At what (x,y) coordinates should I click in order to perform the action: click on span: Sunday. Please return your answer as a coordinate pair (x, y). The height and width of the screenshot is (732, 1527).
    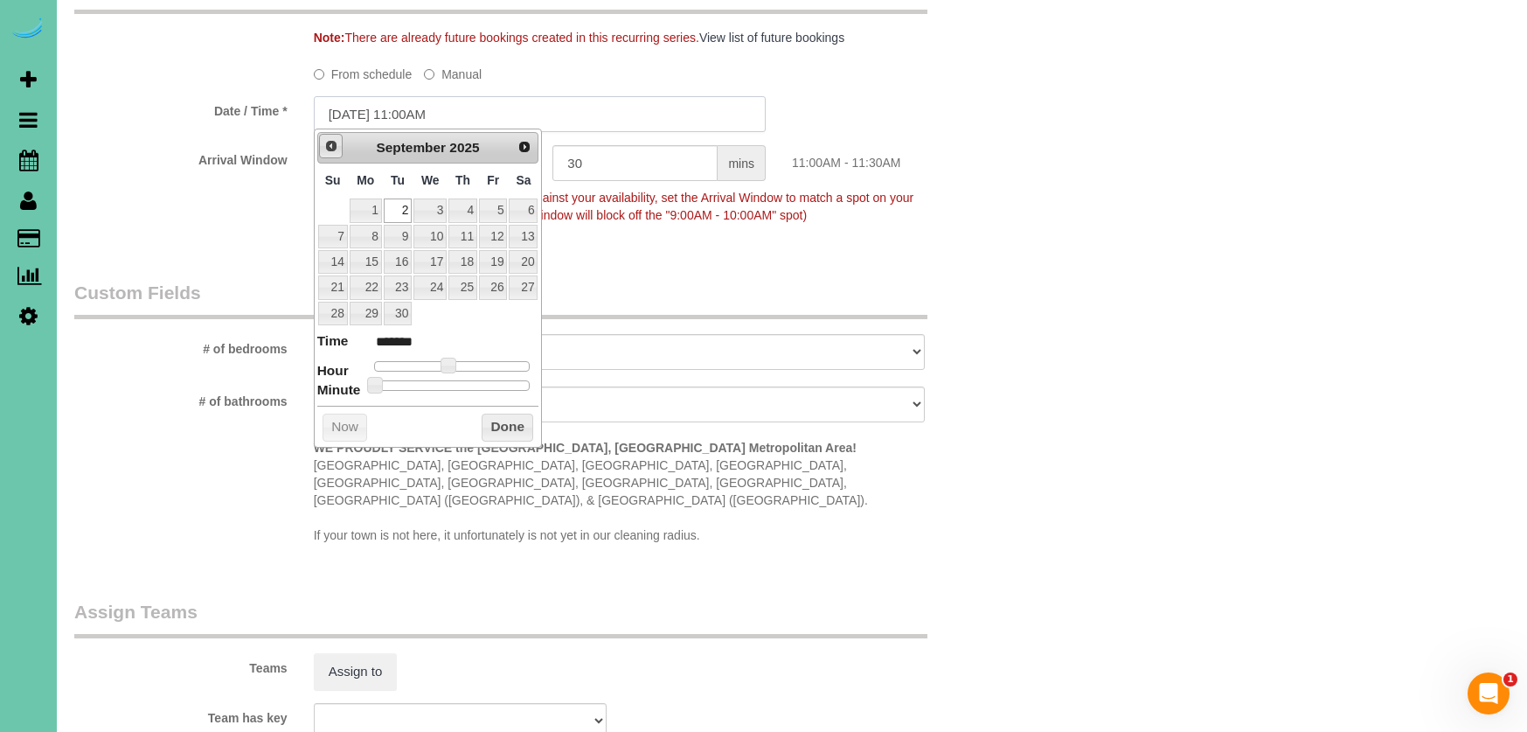
    Looking at the image, I should click on (333, 180).